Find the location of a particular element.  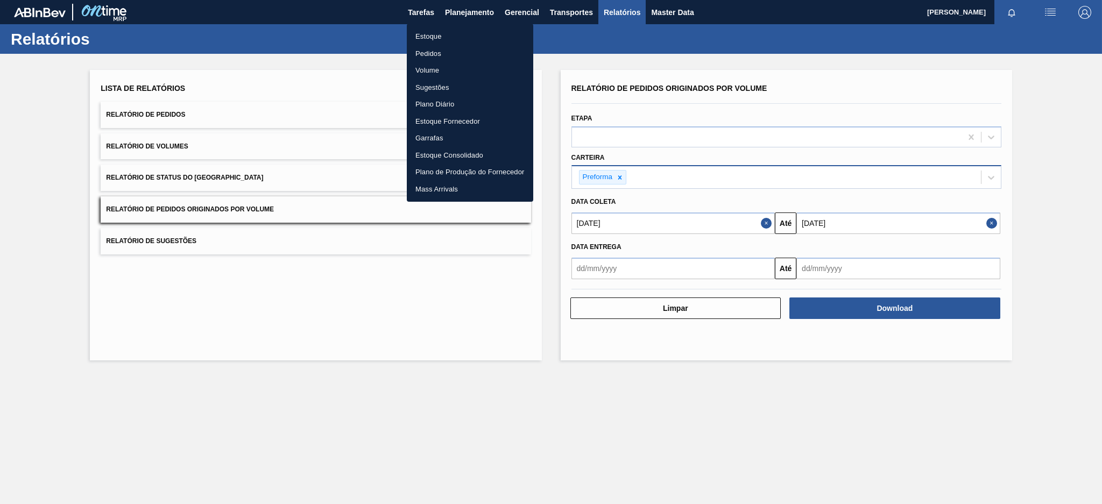

a: Plano Diário is located at coordinates (470, 104).